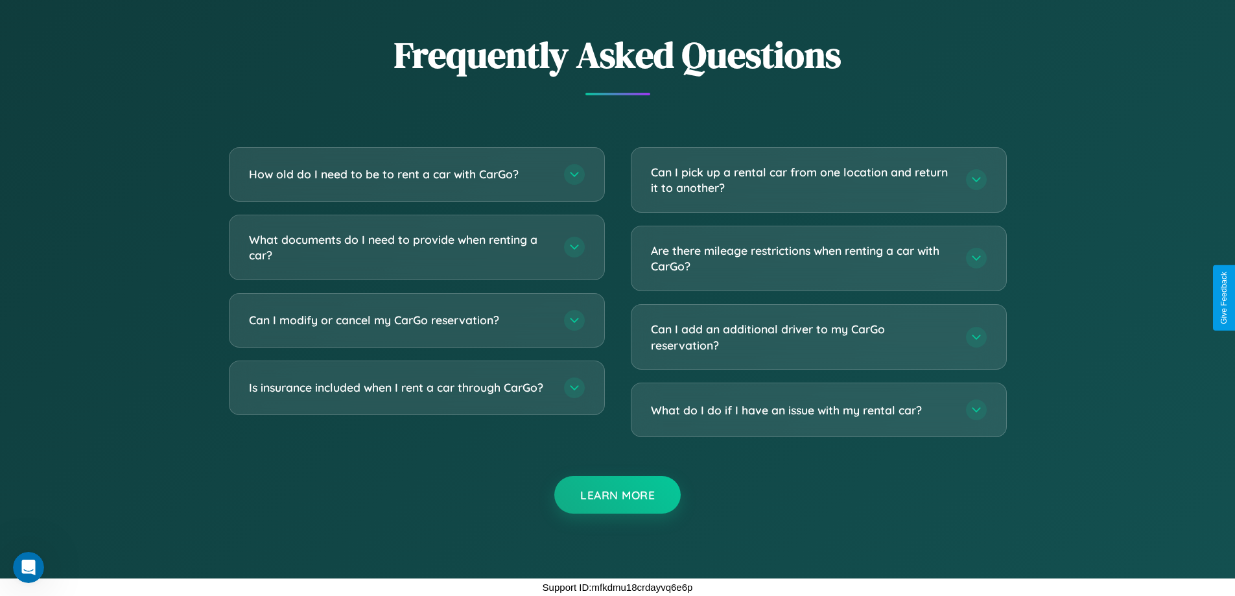 The image size is (1235, 596). What do you see at coordinates (802, 258) in the screenshot?
I see `h3: Are there mileage restrictions when renting a car with CarGo?` at bounding box center [802, 258].